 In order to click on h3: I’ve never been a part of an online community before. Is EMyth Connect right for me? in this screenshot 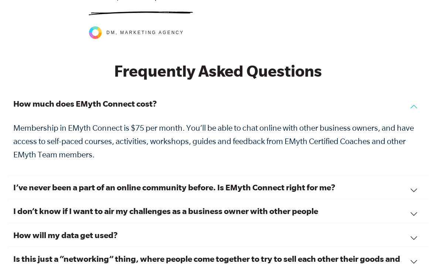, I will do `click(218, 187)`.